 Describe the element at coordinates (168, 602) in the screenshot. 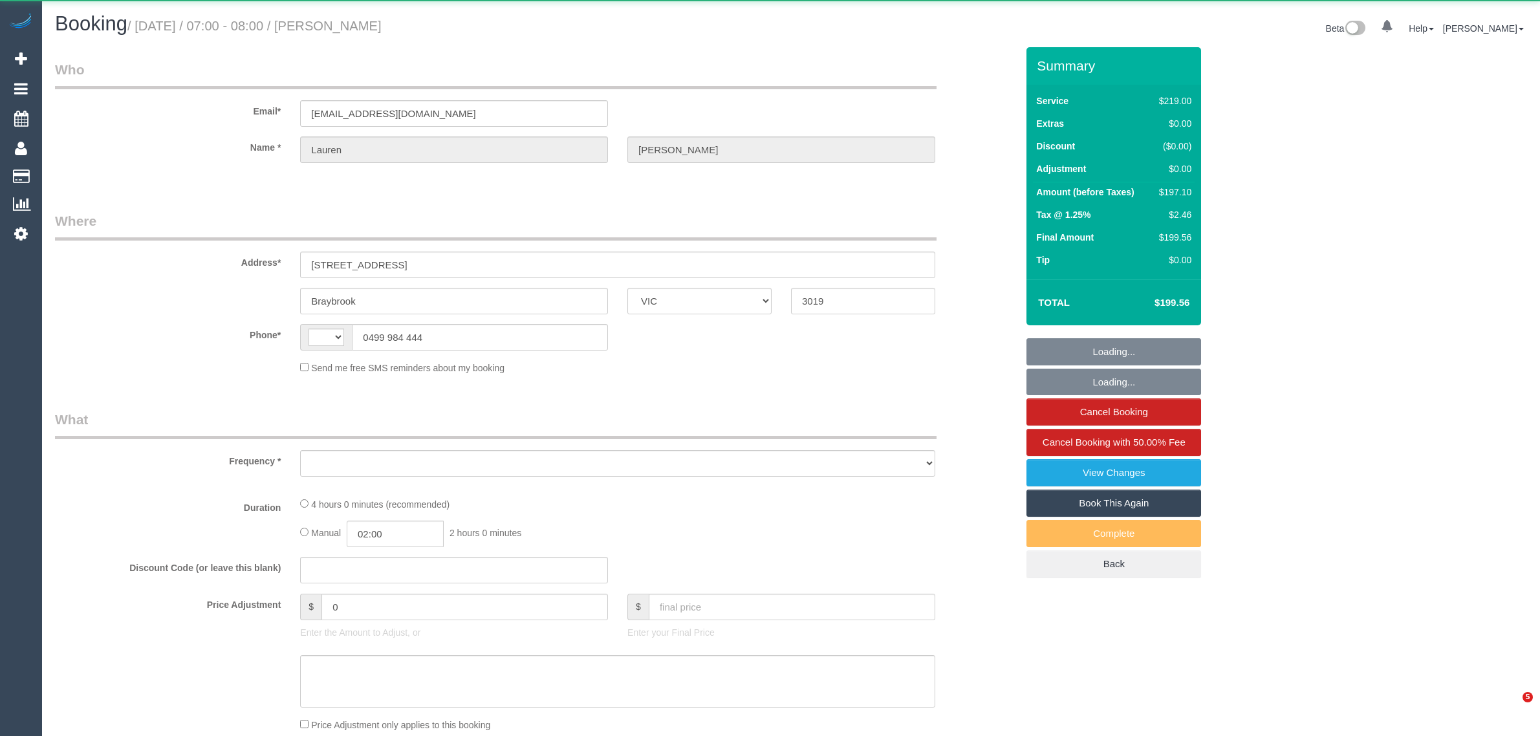

I see `label: Price Adjustment` at that location.